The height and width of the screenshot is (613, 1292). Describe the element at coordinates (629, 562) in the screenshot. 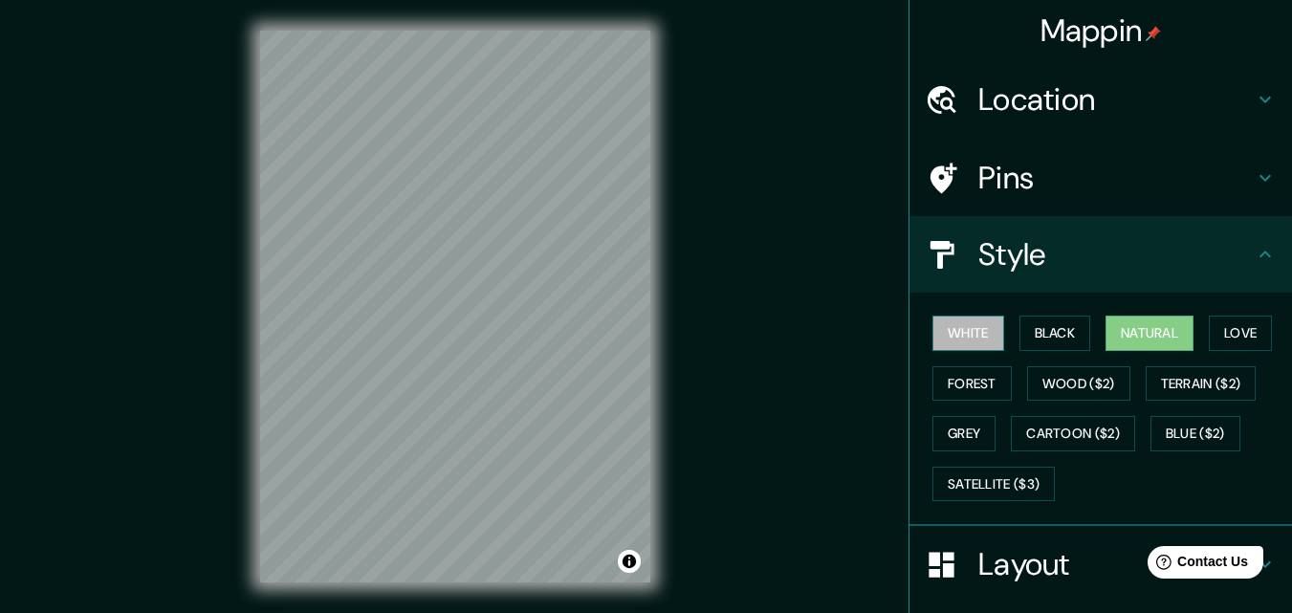

I see `button: Toggle attribution` at that location.